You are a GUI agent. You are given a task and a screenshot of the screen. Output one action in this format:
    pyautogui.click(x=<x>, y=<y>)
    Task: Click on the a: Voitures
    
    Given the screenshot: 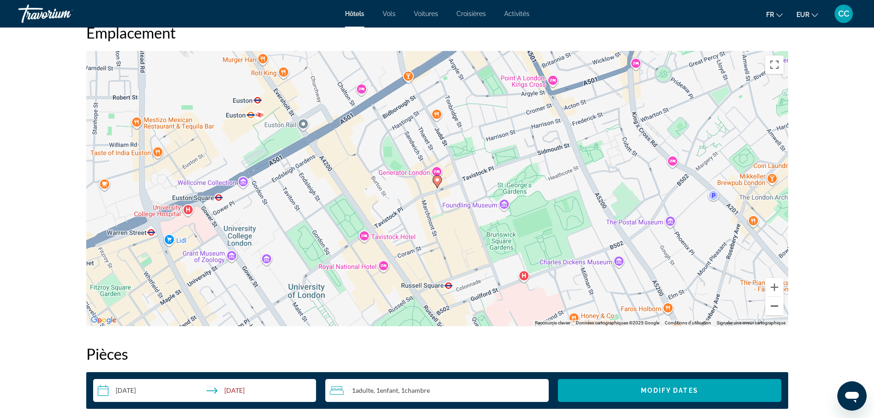 What is the action you would take?
    pyautogui.click(x=426, y=14)
    